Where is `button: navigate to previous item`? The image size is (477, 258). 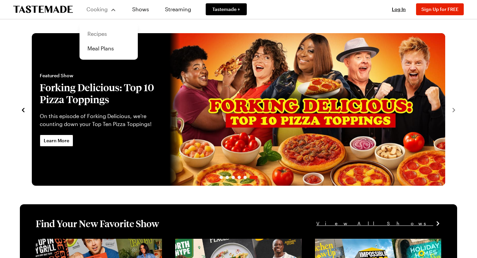
button: navigate to previous item is located at coordinates (23, 109).